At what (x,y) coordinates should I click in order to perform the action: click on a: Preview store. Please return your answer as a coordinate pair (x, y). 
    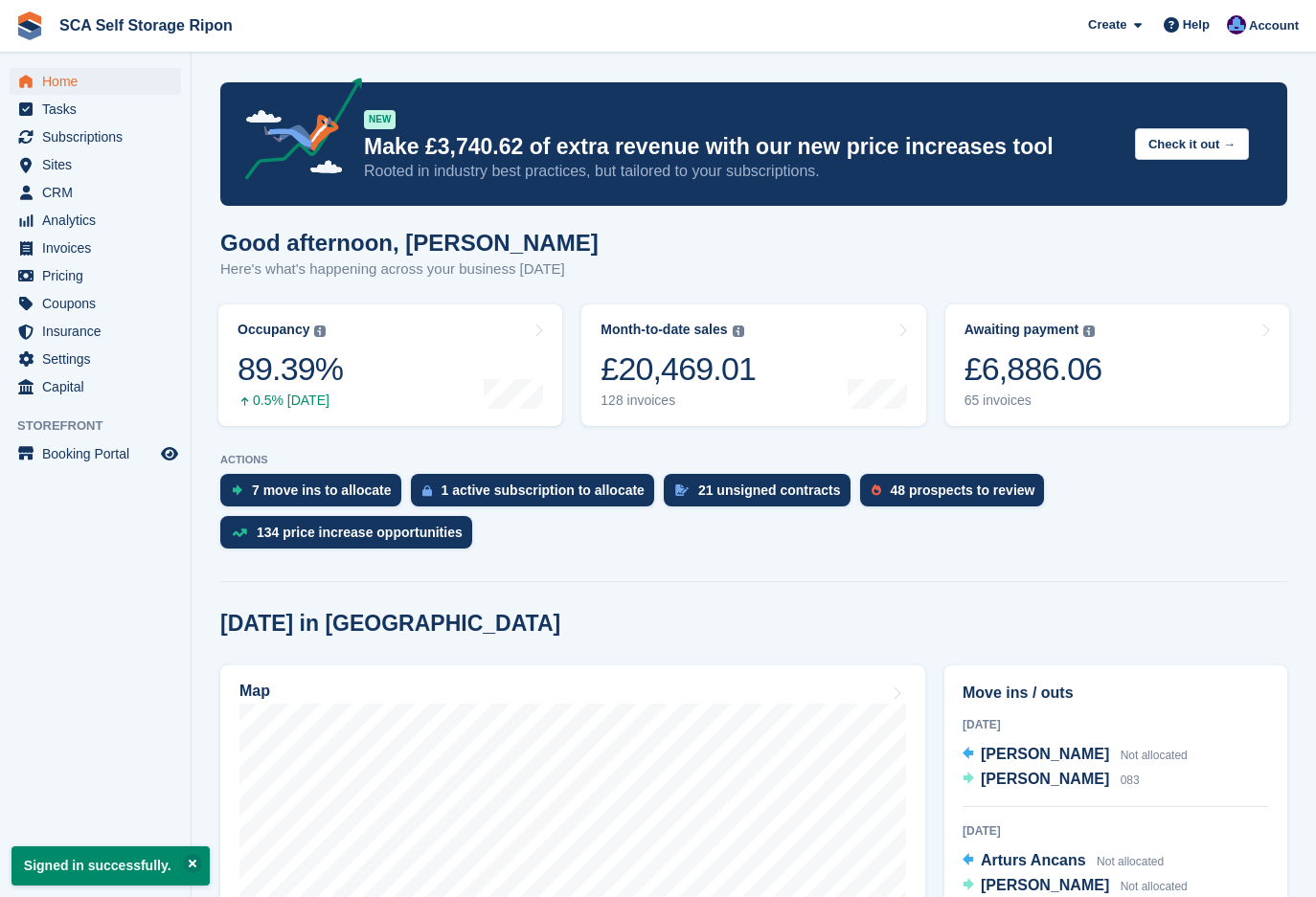
    Looking at the image, I should click on (170, 453).